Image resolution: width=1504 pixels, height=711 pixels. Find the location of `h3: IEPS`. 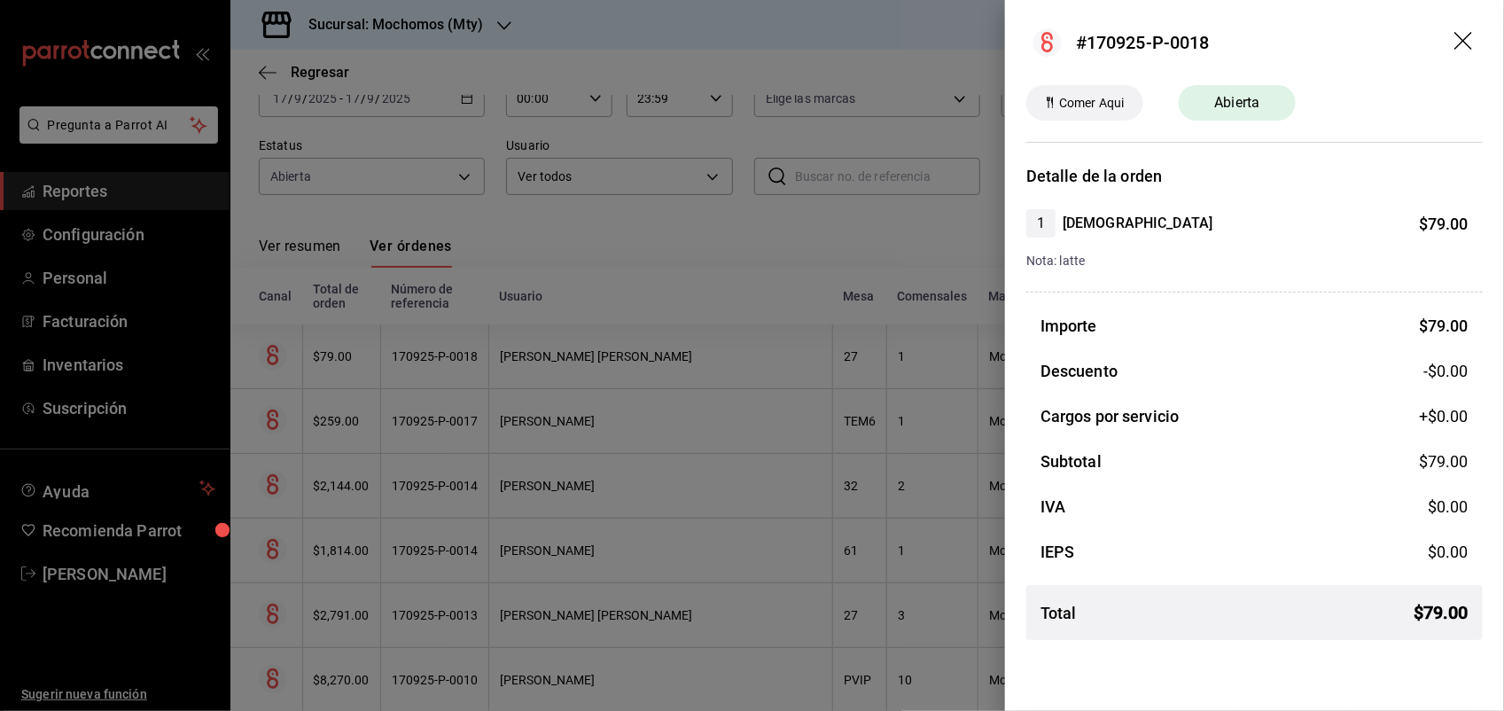

h3: IEPS is located at coordinates (1057, 551).